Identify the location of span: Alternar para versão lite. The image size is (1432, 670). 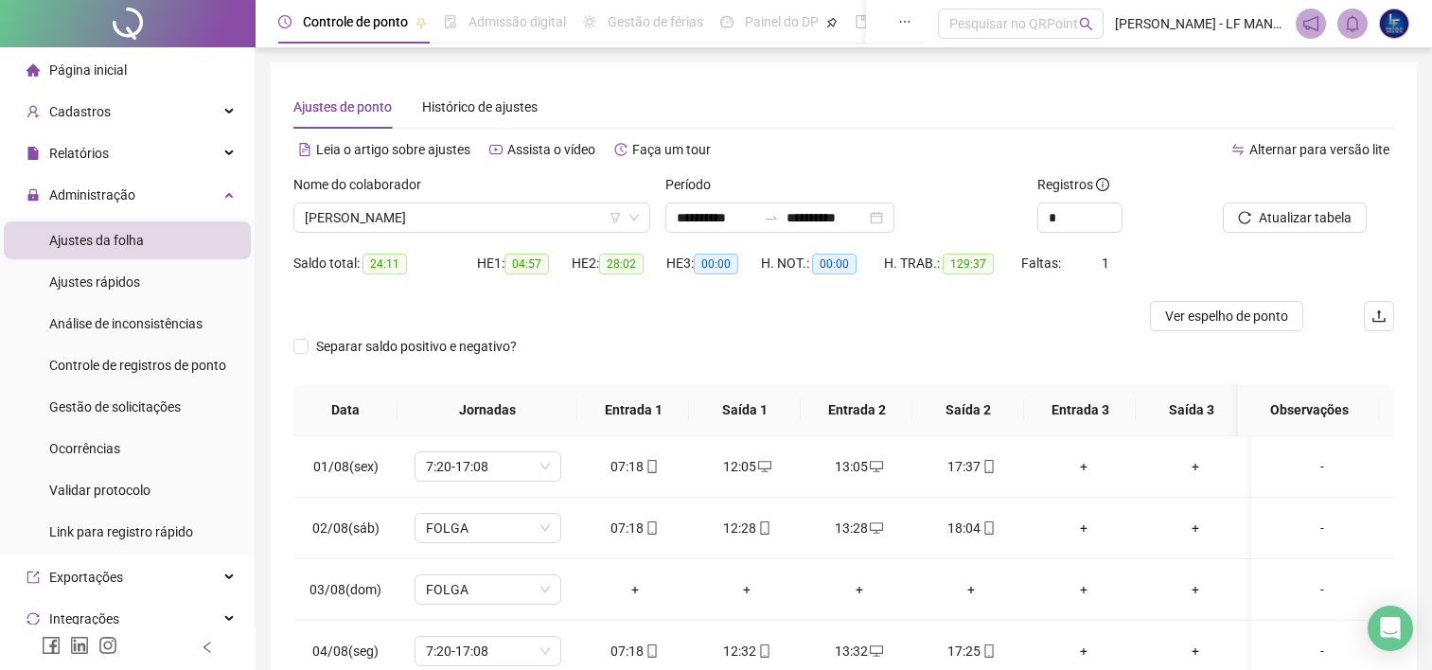
(1319, 150).